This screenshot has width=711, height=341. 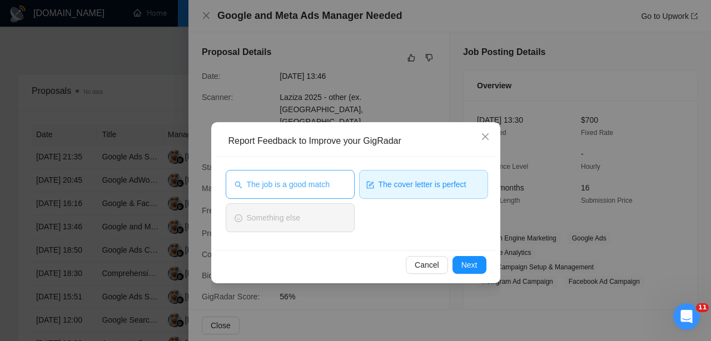 What do you see at coordinates (424, 185) in the screenshot?
I see `button: formThe cover letter is perfect` at bounding box center [424, 185].